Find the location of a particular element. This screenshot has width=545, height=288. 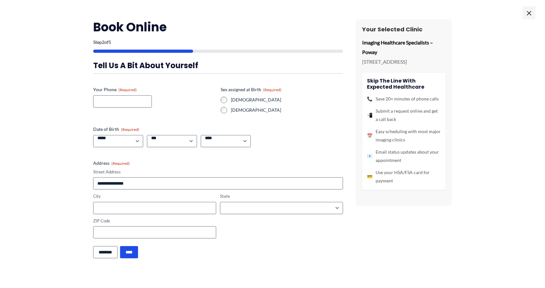

label: ZIP Code is located at coordinates (155, 221).